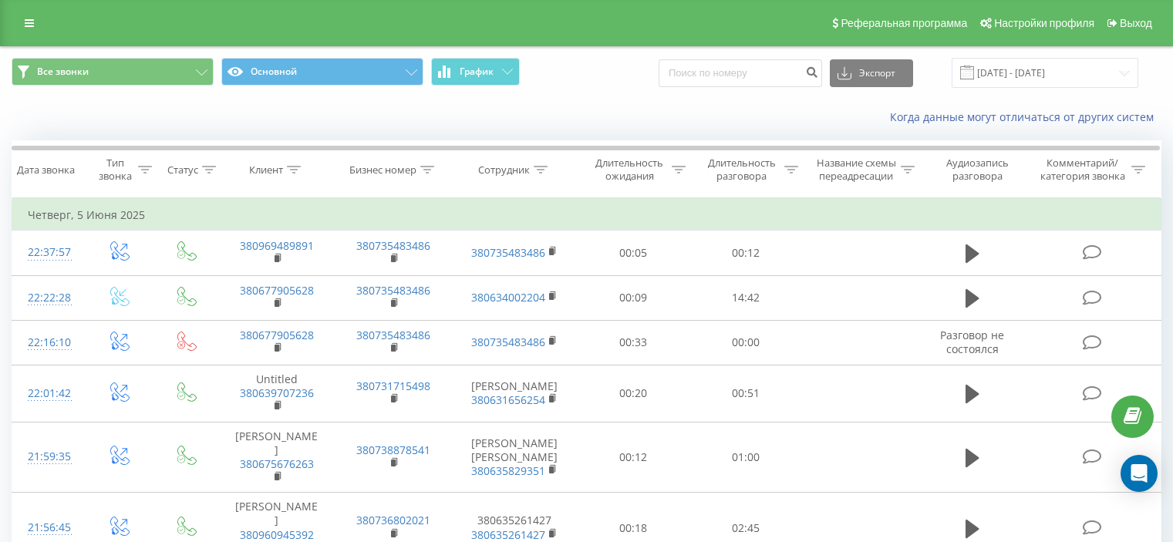 The height and width of the screenshot is (542, 1173). Describe the element at coordinates (508, 399) in the screenshot. I see `a: 380631656254` at that location.